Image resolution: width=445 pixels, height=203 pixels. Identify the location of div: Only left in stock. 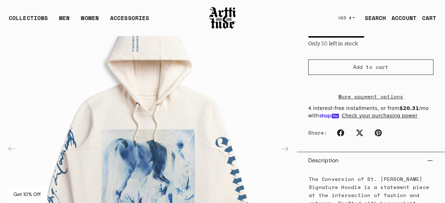
(365, 43).